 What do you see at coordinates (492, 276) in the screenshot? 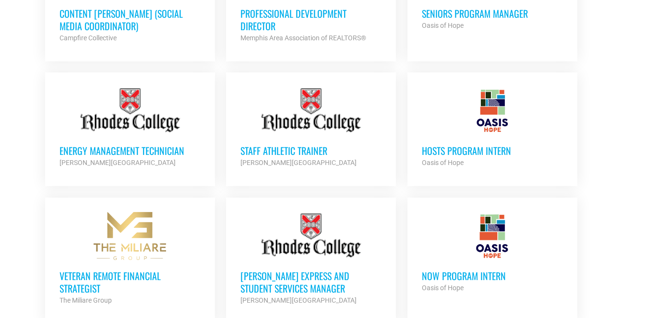
I see `h3: NOW Program Intern` at bounding box center [492, 276].